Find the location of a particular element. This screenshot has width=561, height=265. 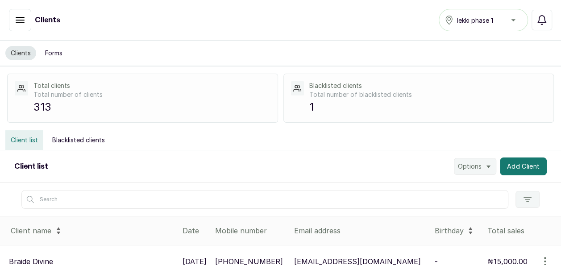

button: Forms is located at coordinates (54, 53).